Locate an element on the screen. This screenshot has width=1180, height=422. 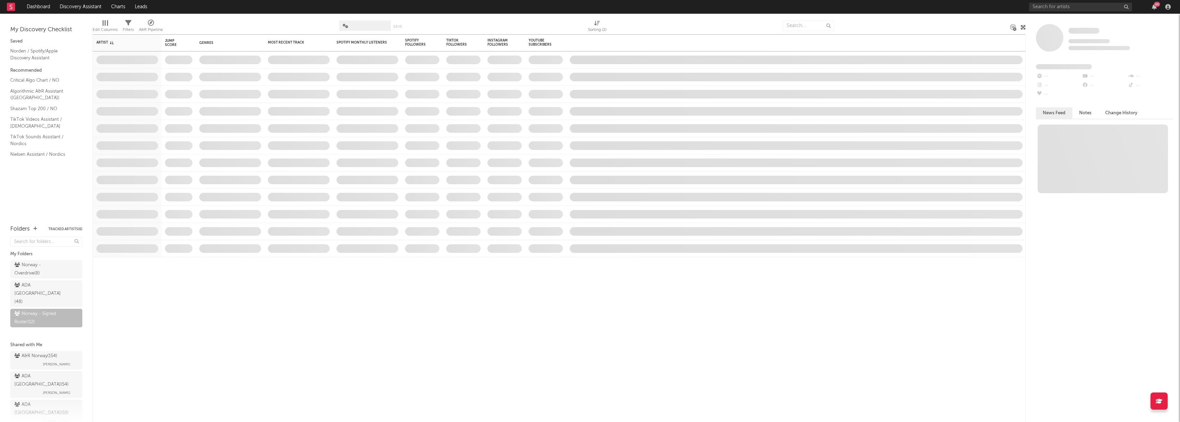
button: Save is located at coordinates (398, 26).